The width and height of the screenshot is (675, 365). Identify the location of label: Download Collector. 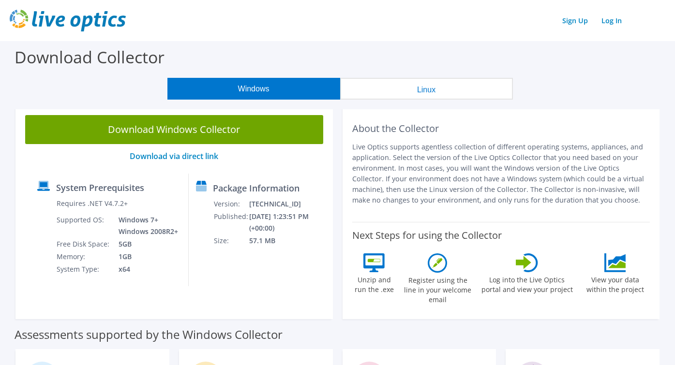
(90, 57).